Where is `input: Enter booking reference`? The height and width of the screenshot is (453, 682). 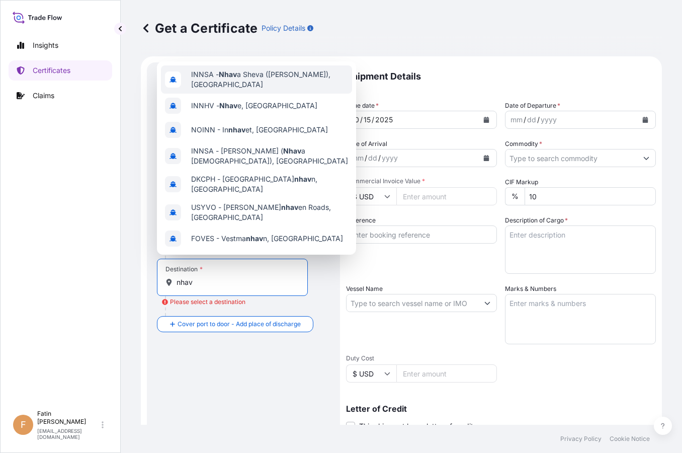 input: Enter booking reference is located at coordinates (421, 234).